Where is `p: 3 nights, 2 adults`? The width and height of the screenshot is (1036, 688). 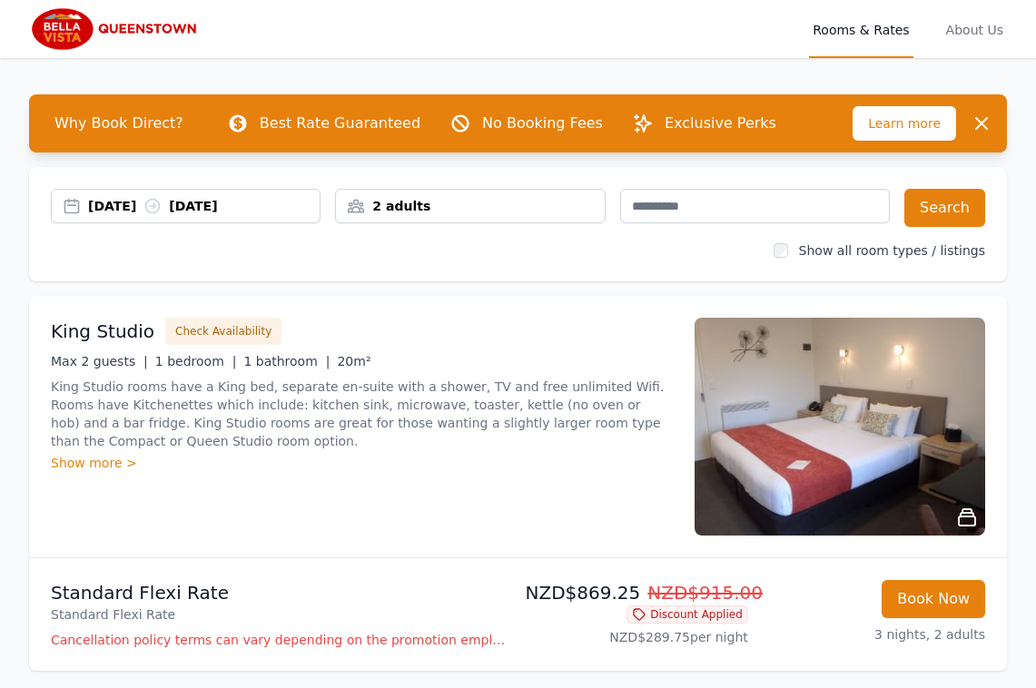
p: 3 nights, 2 adults is located at coordinates (873, 634).